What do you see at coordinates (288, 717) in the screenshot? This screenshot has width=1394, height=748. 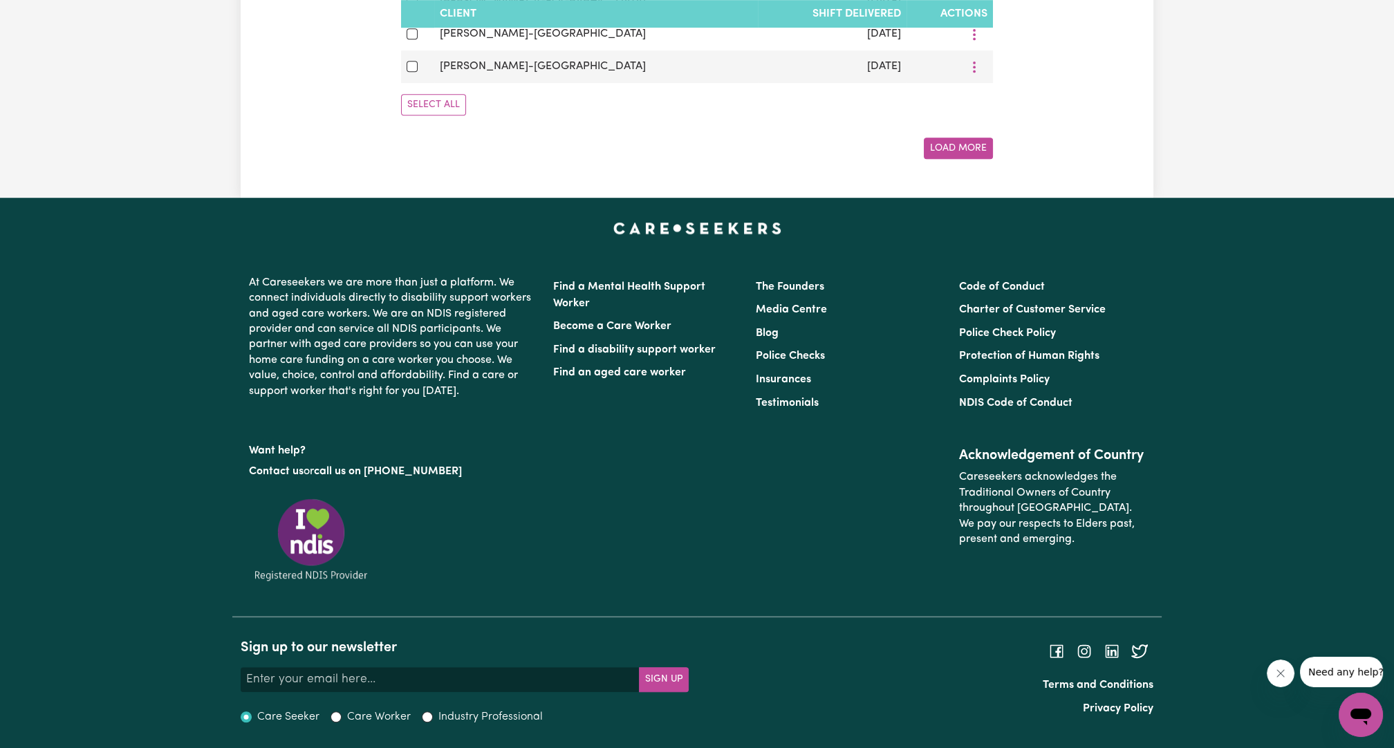 I see `label: Care Seeker` at bounding box center [288, 717].